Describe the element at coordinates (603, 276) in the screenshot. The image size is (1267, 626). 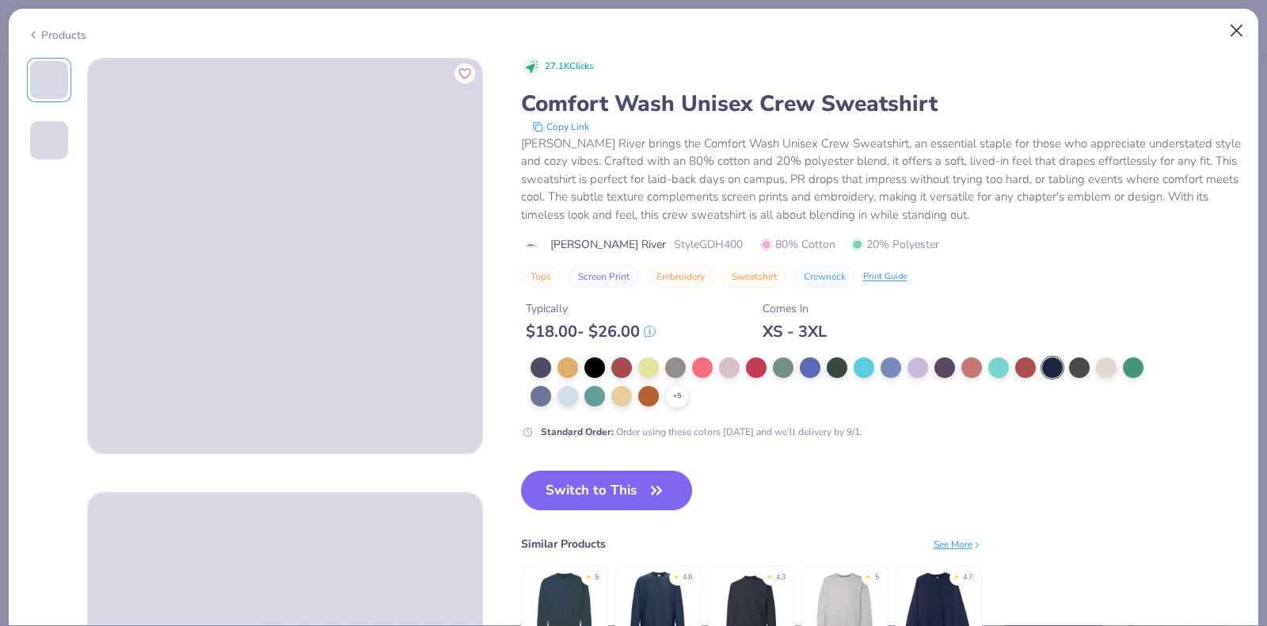
I see `button: Screen Print` at that location.